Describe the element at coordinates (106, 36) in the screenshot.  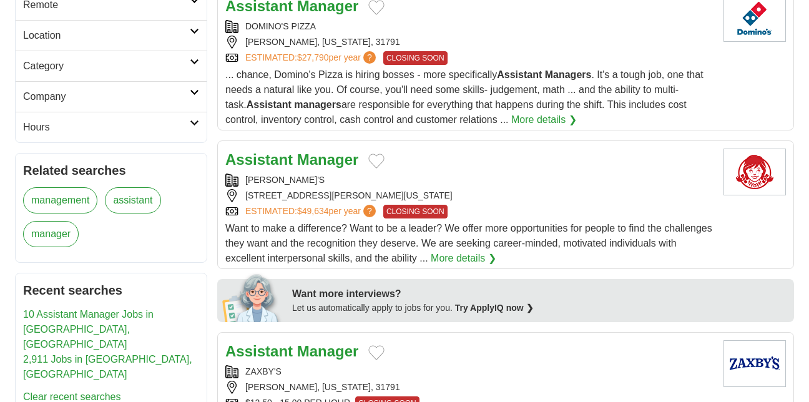
I see `h2: Location` at that location.